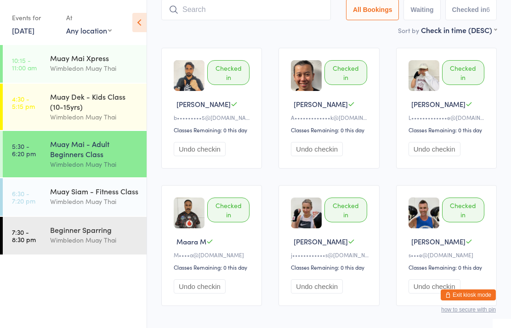  Describe the element at coordinates (74, 107) in the screenshot. I see `a: 4:30 -5:15 pmMuay Dek - Kids Class (10-15yrs)Wimbledon Muay Thai` at that location.